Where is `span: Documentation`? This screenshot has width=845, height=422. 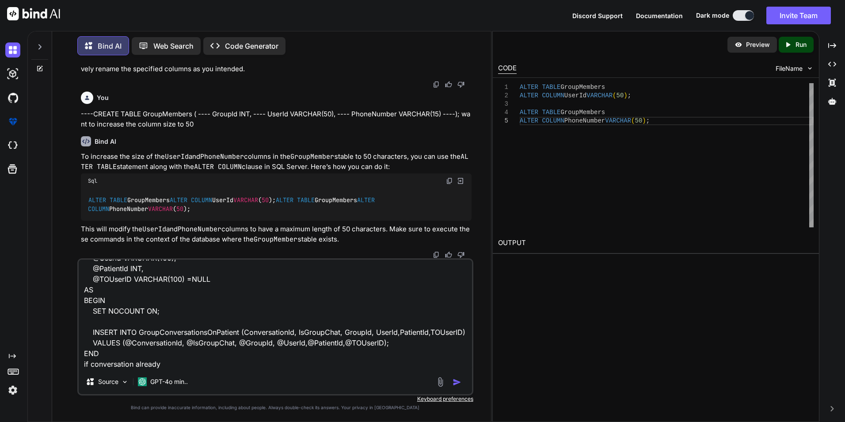
span: Documentation is located at coordinates (660, 15).